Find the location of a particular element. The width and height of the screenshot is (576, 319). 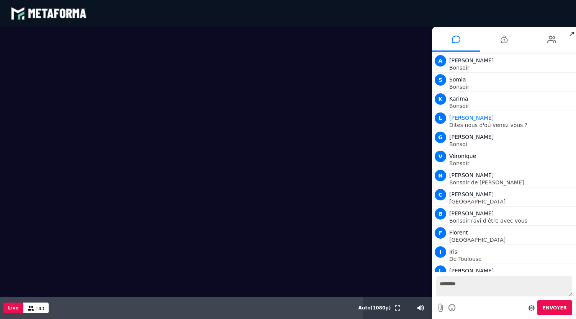

span: N is located at coordinates (440, 176).